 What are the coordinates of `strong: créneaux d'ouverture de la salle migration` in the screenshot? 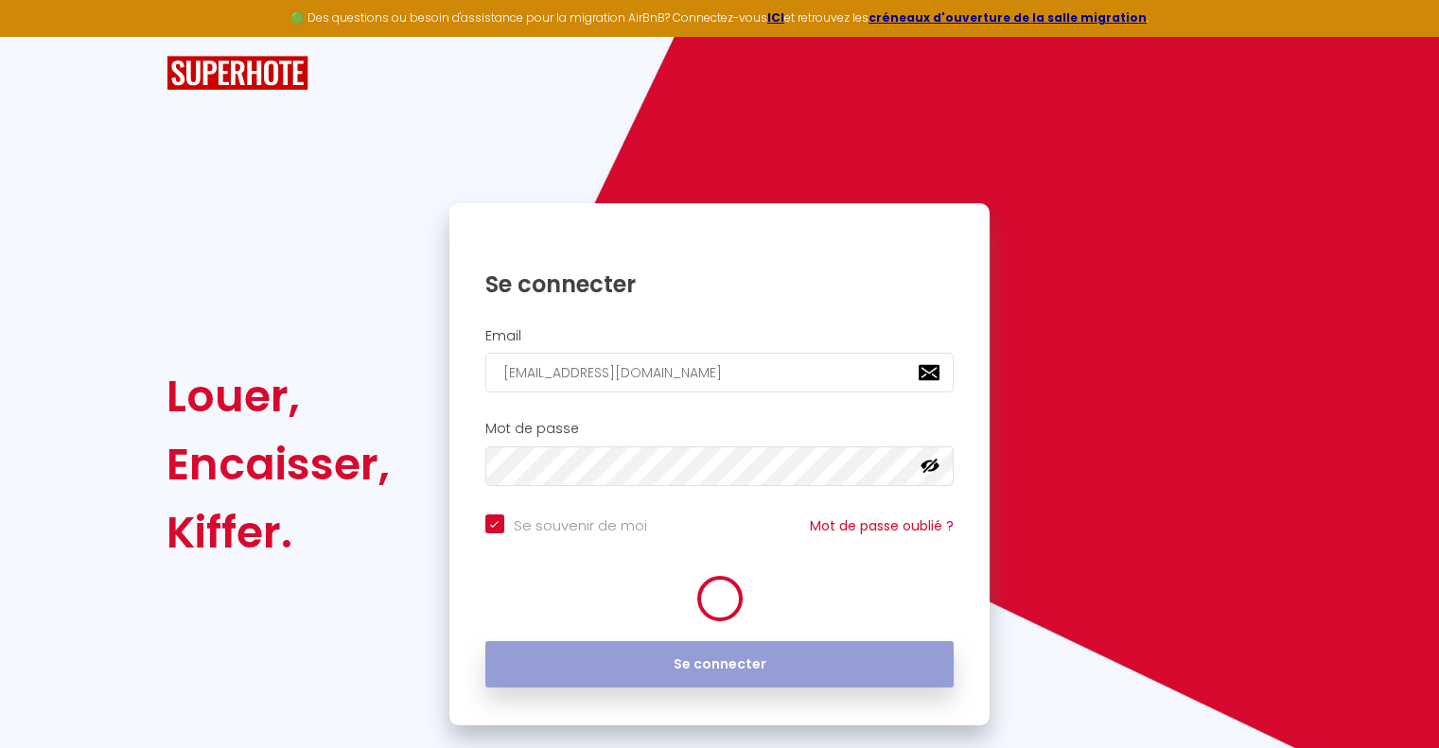 It's located at (1008, 17).